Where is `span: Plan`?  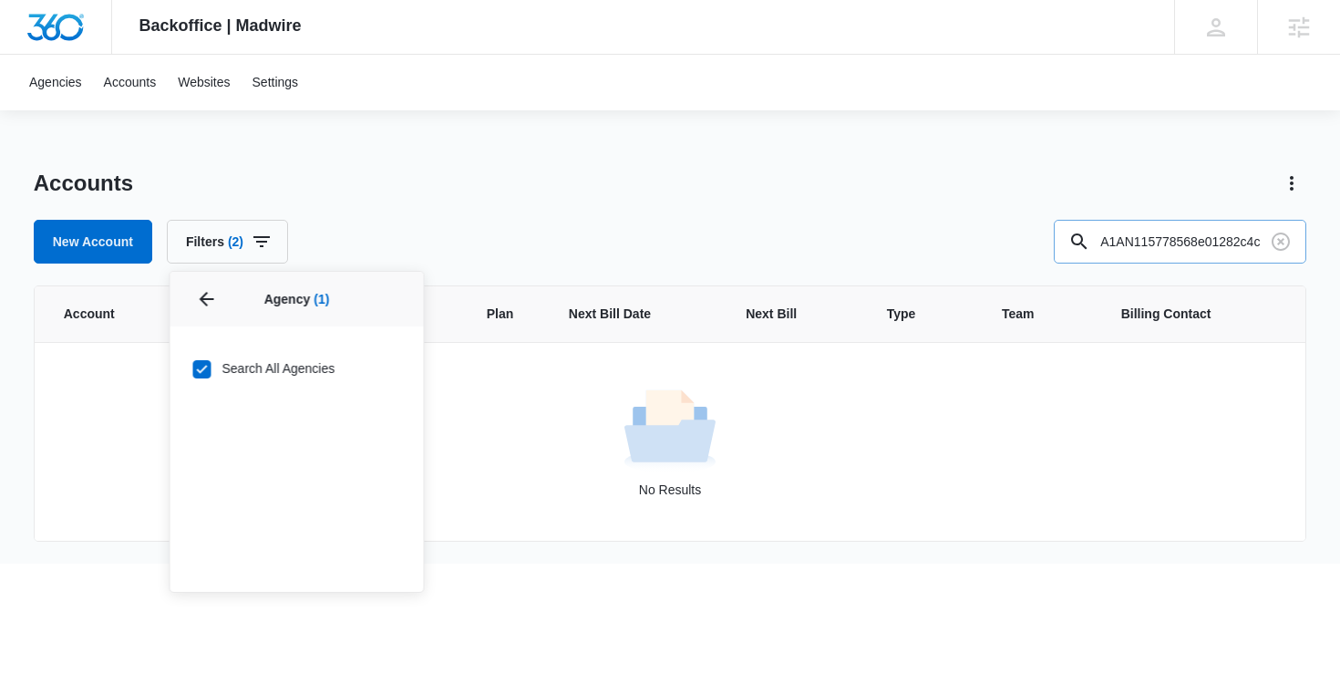
span: Plan is located at coordinates (506, 314).